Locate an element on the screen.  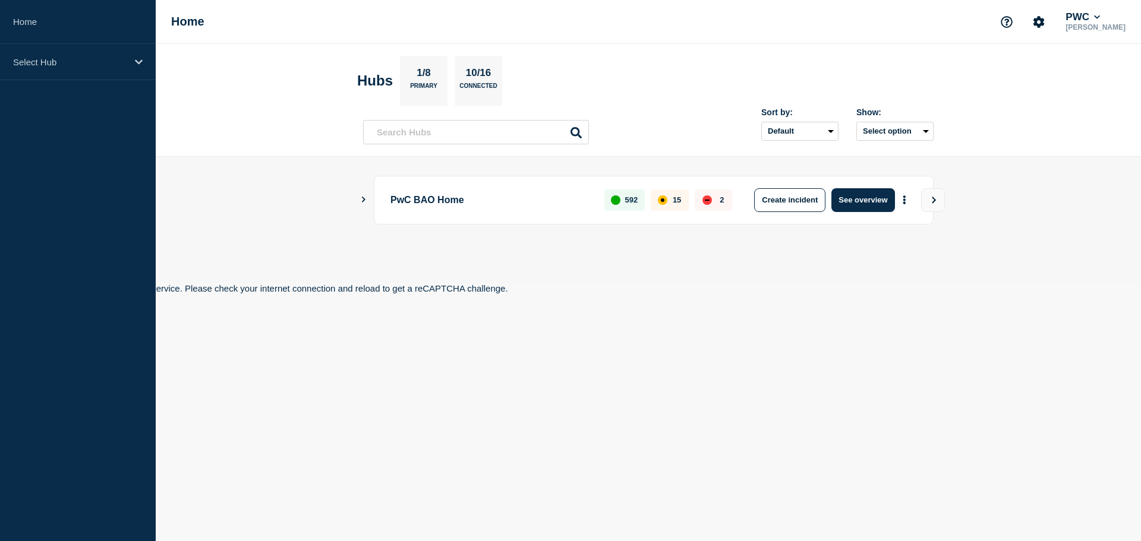
button: Select option is located at coordinates (895, 131).